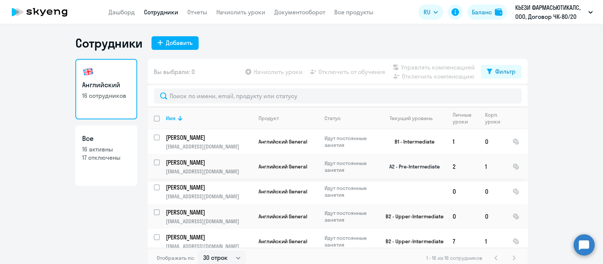  Describe the element at coordinates (106, 95) in the screenshot. I see `p: 16 сотрудников` at that location.